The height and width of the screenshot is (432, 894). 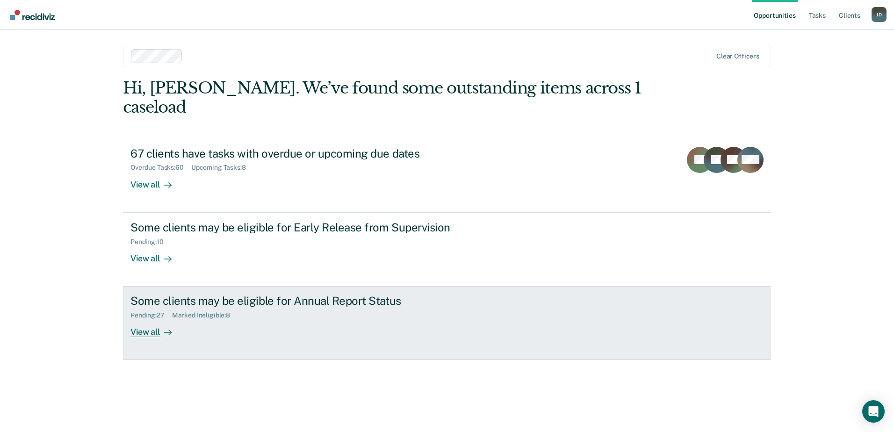 I want to click on a: Some clients may be eligible for Early Release from SupervisionPending:10View all, so click(x=447, y=250).